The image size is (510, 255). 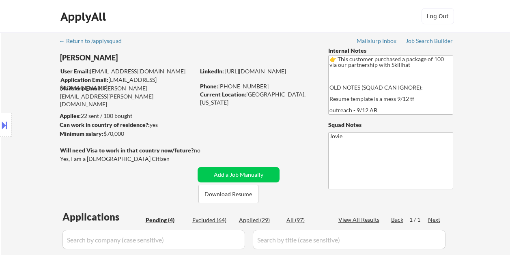 What do you see at coordinates (166, 220) in the screenshot?
I see `div: Pending (4)` at bounding box center [166, 220].